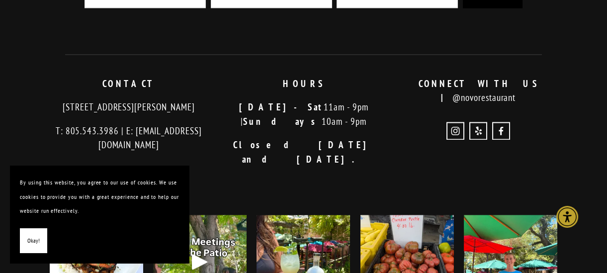  What do you see at coordinates (478, 90) in the screenshot?
I see `p: @novorestaurant` at bounding box center [478, 90].